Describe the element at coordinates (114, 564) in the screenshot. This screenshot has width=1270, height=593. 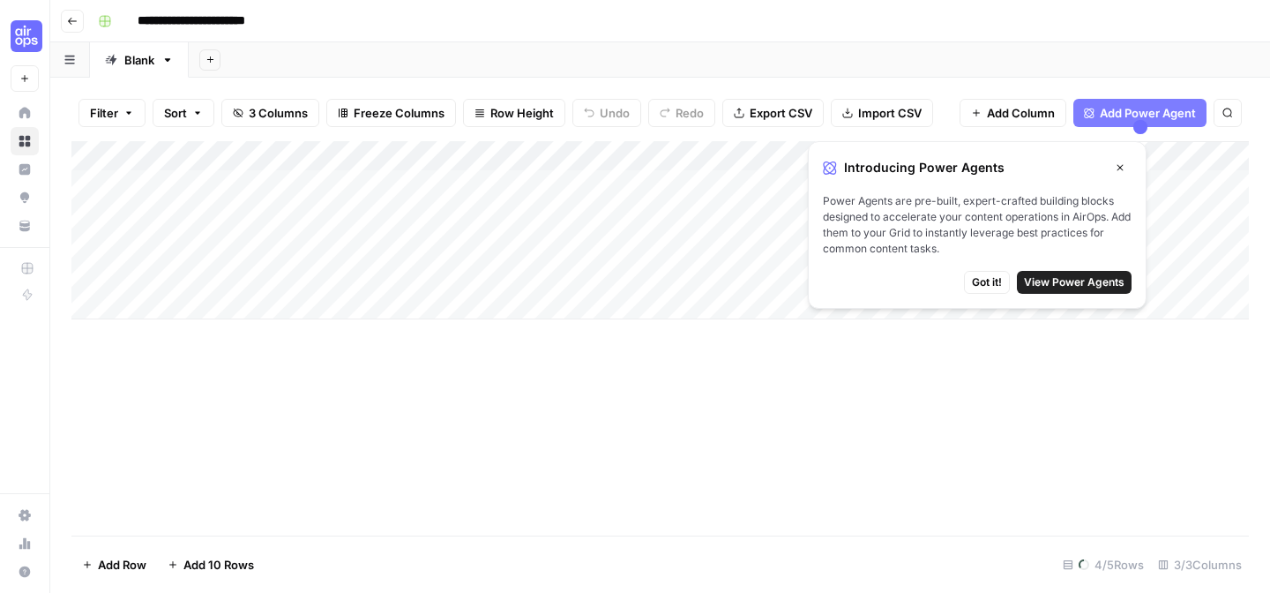
I see `button: Add Row` at that location.